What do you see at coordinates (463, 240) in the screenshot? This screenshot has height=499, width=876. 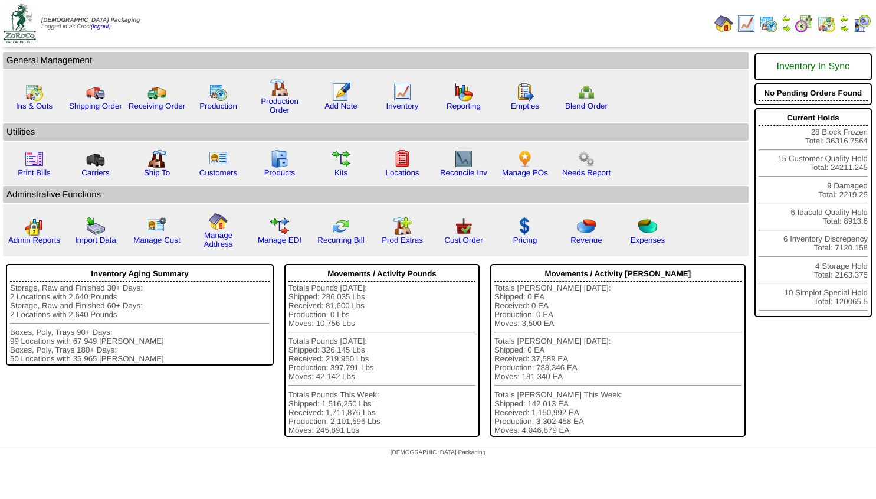 I see `a: Cust Order` at bounding box center [463, 240].